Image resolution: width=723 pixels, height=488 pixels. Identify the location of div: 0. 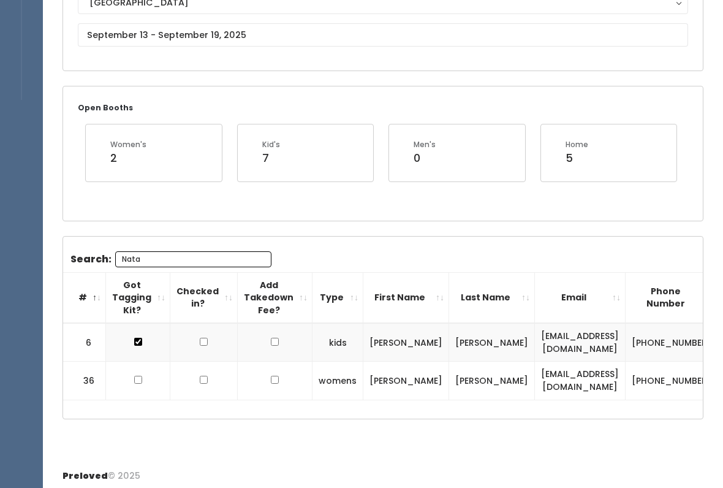
(424, 158).